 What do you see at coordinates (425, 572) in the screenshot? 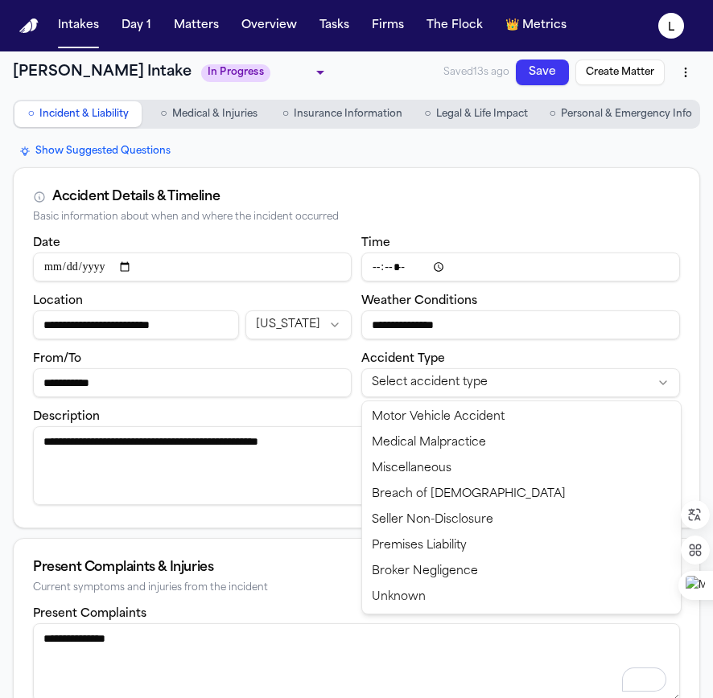
I see `span: Broker Negligence` at bounding box center [425, 572].